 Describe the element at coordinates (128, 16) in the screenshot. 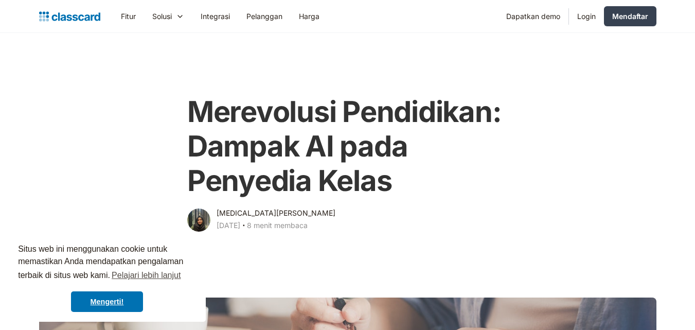

I see `a: Fitur` at that location.